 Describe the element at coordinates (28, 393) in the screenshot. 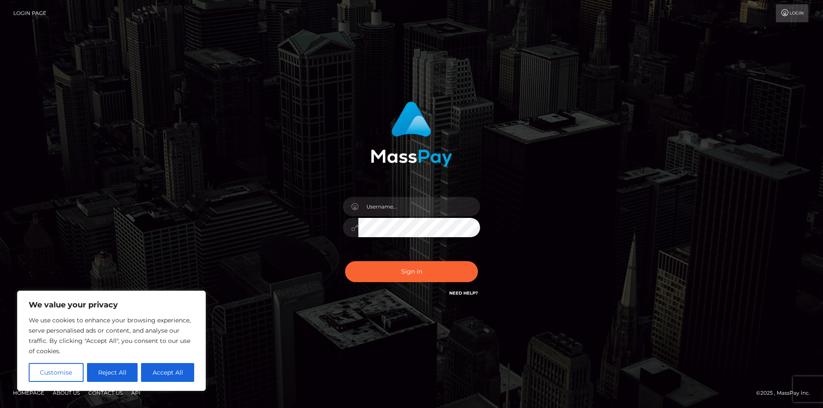

I see `a: Homepage` at that location.